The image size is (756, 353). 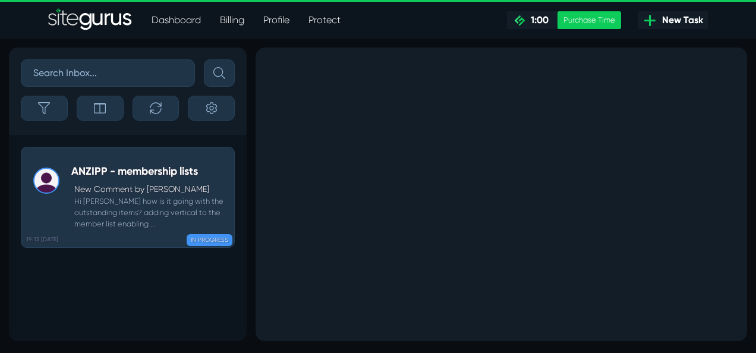 What do you see at coordinates (209, 240) in the screenshot?
I see `span: IN PROGRESS` at bounding box center [209, 240].